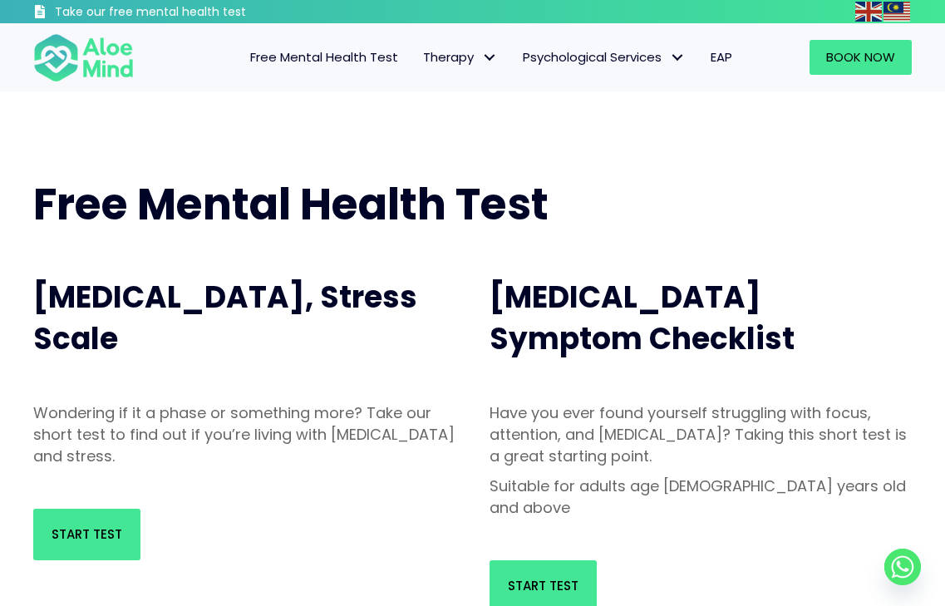  Describe the element at coordinates (677, 57) in the screenshot. I see `span: Psychological Services: submenu` at that location.